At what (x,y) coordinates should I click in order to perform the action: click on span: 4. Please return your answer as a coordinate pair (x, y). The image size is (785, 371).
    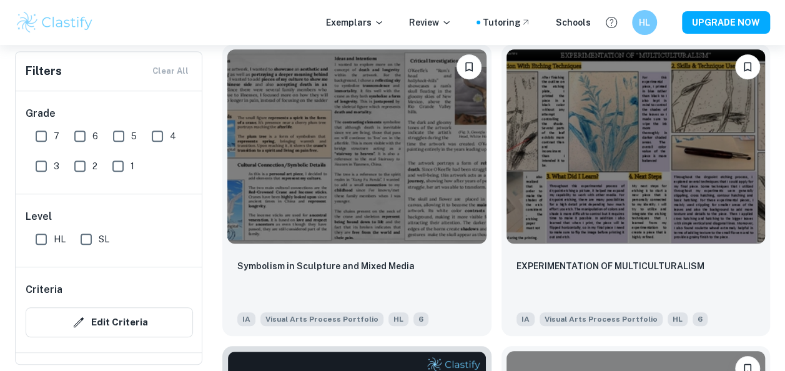
    Looking at the image, I should click on (173, 136).